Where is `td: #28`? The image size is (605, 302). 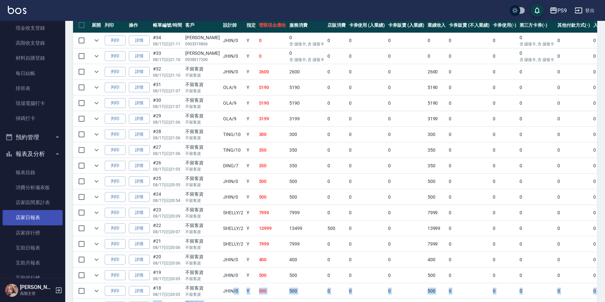 td: #28 is located at coordinates (167, 134).